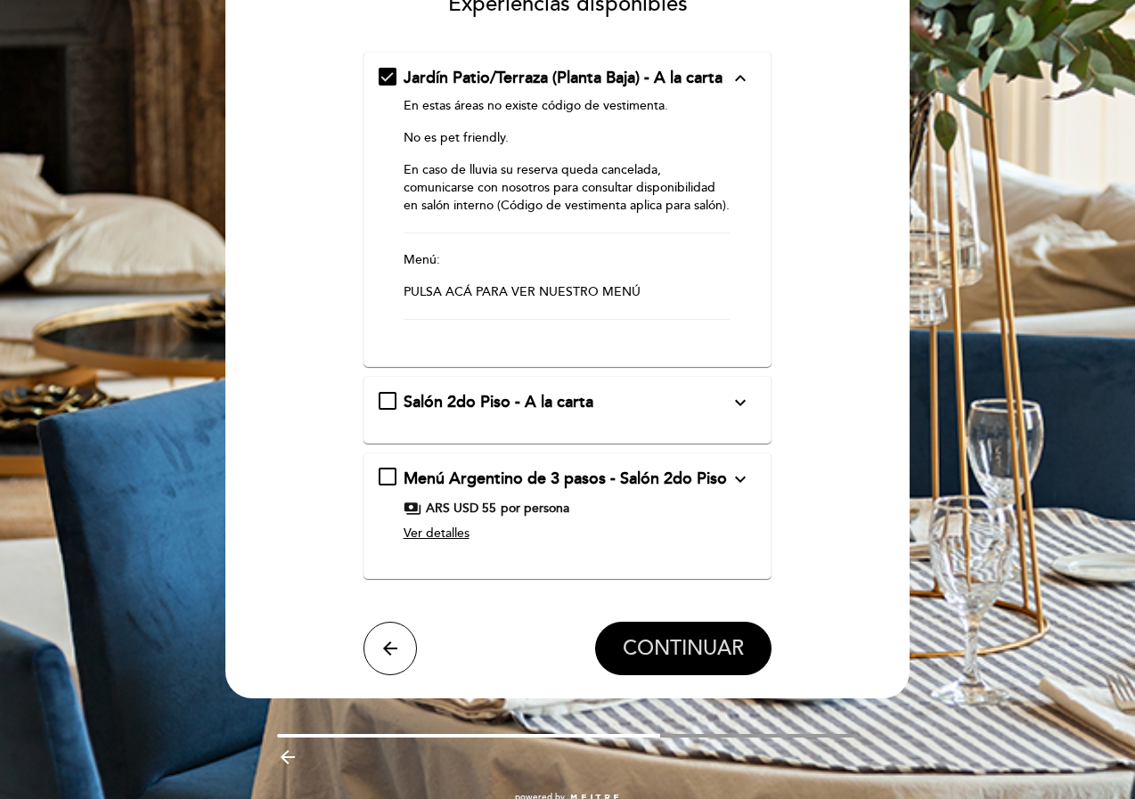  Describe the element at coordinates (683, 648) in the screenshot. I see `span: CONTINUAR` at that location.